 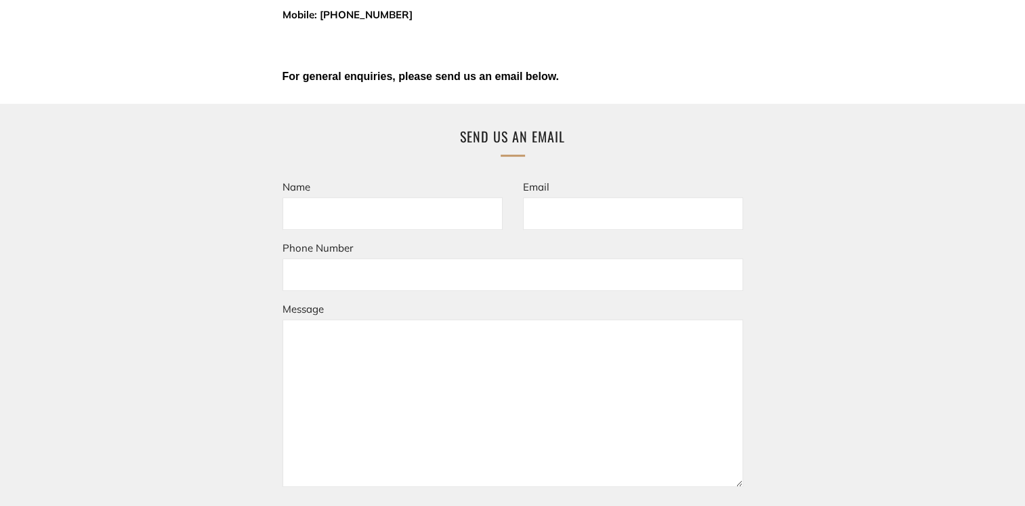 What do you see at coordinates (513, 136) in the screenshot?
I see `h2: Send us an email` at bounding box center [513, 136].